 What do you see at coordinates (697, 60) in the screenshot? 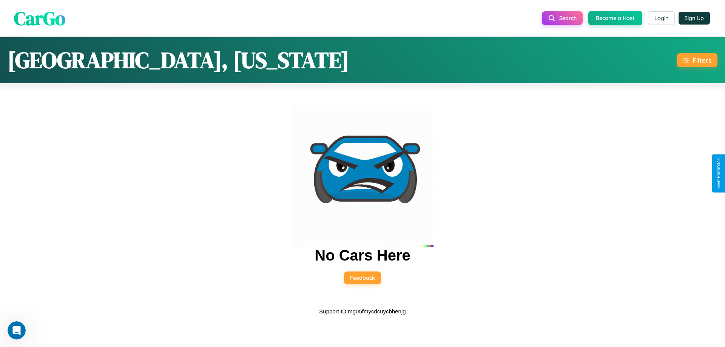
I see `button: Filters` at bounding box center [697, 60].